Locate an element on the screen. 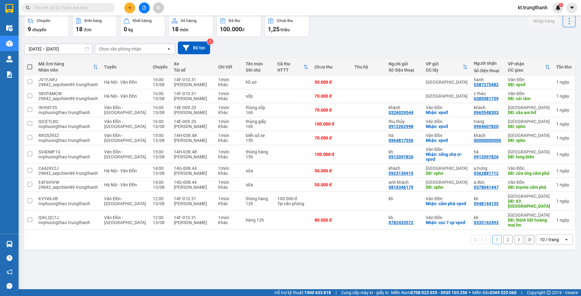  button: Bộ lọc is located at coordinates (194, 48).